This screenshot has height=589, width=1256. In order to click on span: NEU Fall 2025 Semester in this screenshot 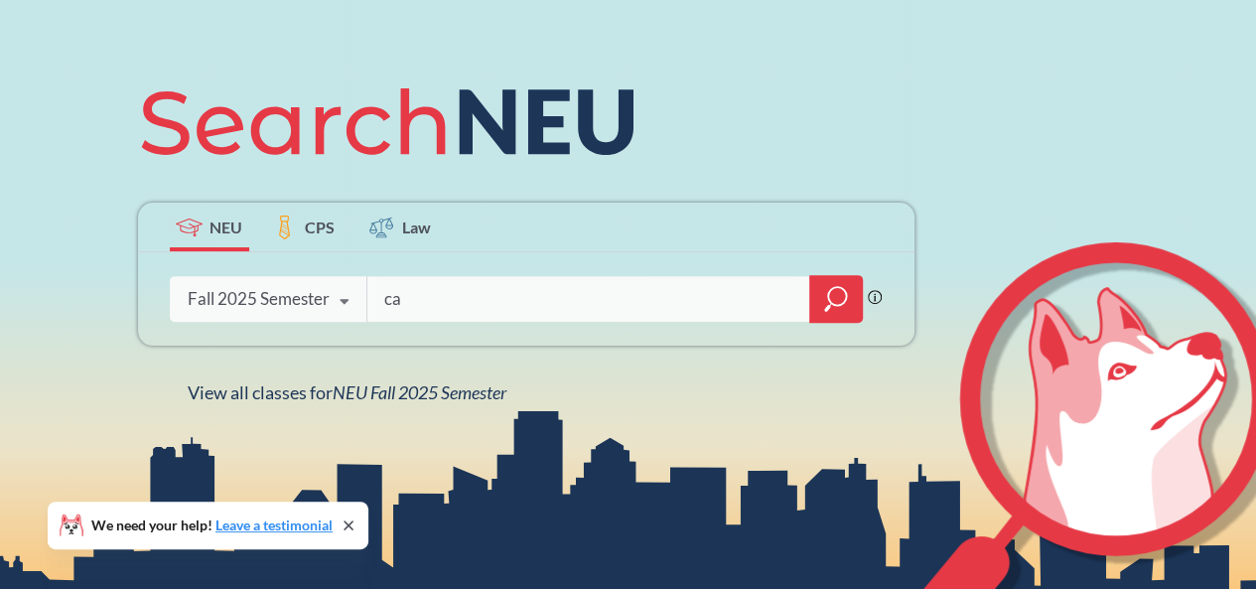, I will do `click(419, 392)`.